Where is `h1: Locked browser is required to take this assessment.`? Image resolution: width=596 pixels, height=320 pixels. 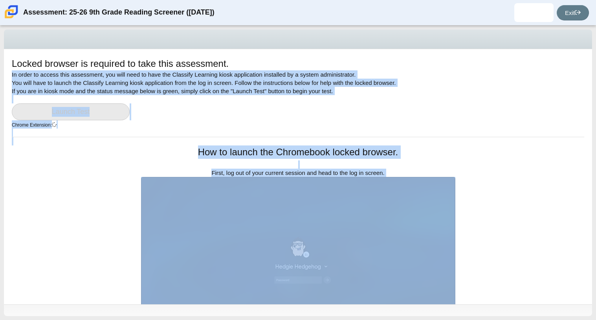 h1: Locked browser is required to take this assessment. is located at coordinates (120, 64).